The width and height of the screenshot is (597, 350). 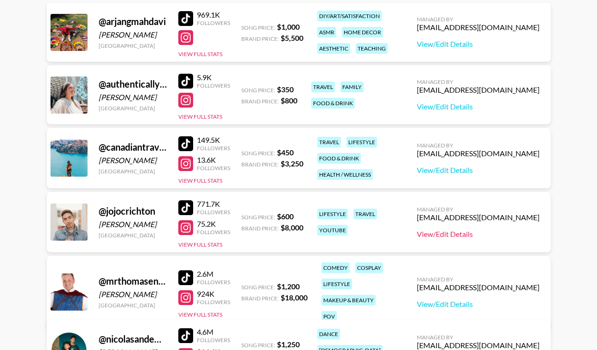 What do you see at coordinates (333, 230) in the screenshot?
I see `div: youtube` at bounding box center [333, 230].